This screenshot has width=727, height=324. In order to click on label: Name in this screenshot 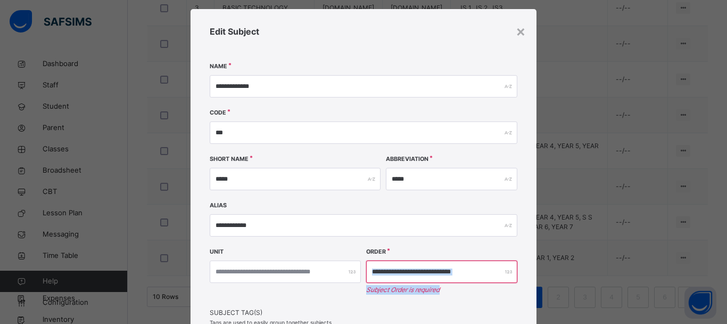, I will do `click(218, 67)`.